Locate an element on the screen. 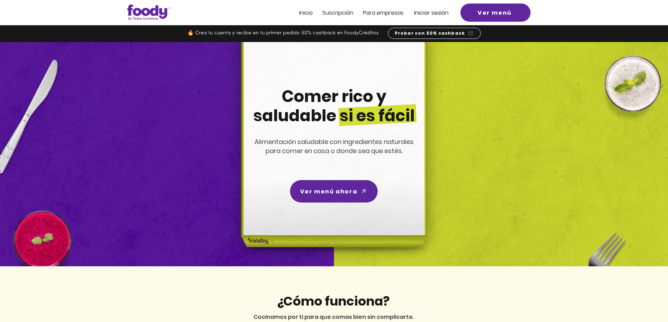 The image size is (668, 322). span: ¿Cómo funciona? is located at coordinates (333, 301).